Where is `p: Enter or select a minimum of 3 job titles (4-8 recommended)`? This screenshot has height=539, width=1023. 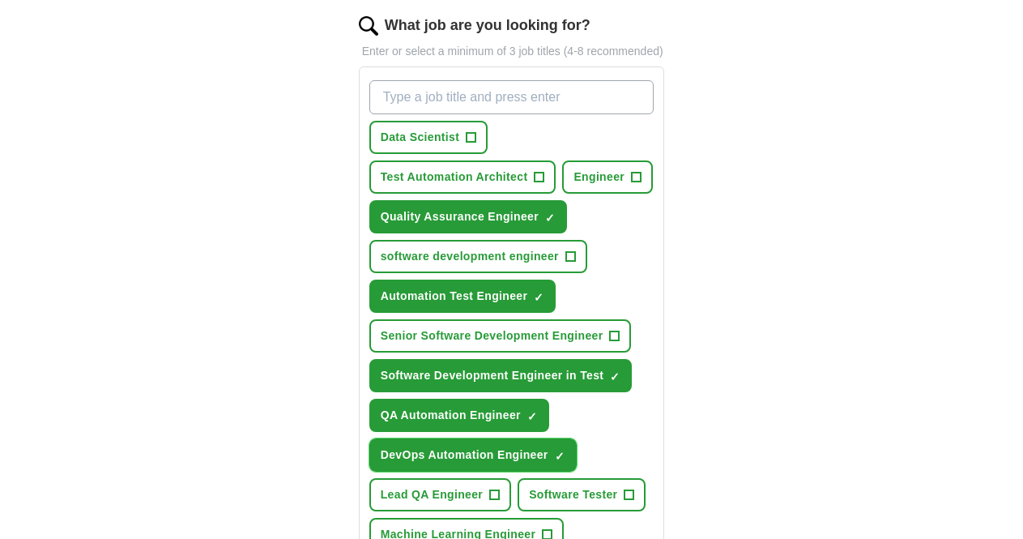
p: Enter or select a minimum of 3 job titles (4-8 recommended) is located at coordinates (512, 51).